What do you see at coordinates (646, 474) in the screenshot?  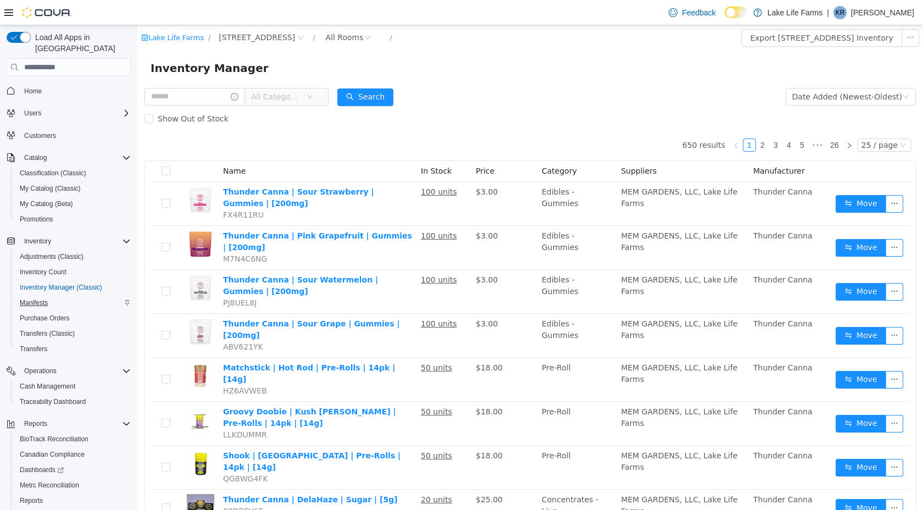 I see `span: Thunder Canna` at bounding box center [646, 474].